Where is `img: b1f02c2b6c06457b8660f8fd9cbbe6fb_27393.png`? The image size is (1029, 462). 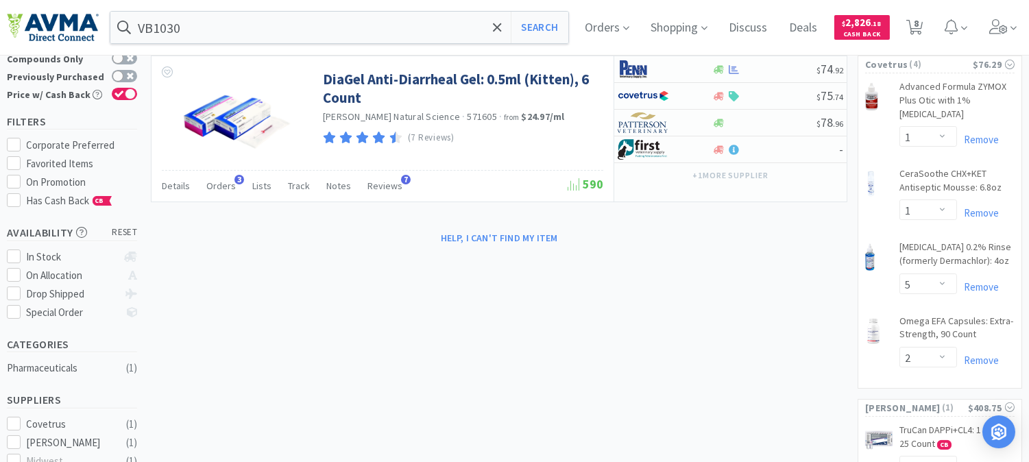
img: b1f02c2b6c06457b8660f8fd9cbbe6fb_27393.png is located at coordinates (873, 331).